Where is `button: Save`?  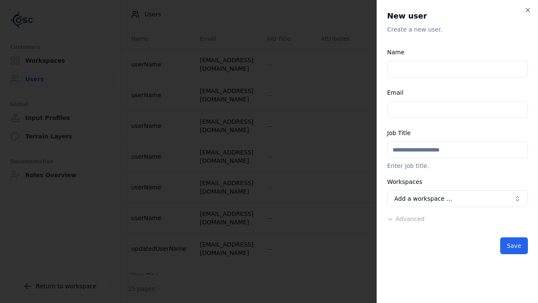
button: Save is located at coordinates (514, 246).